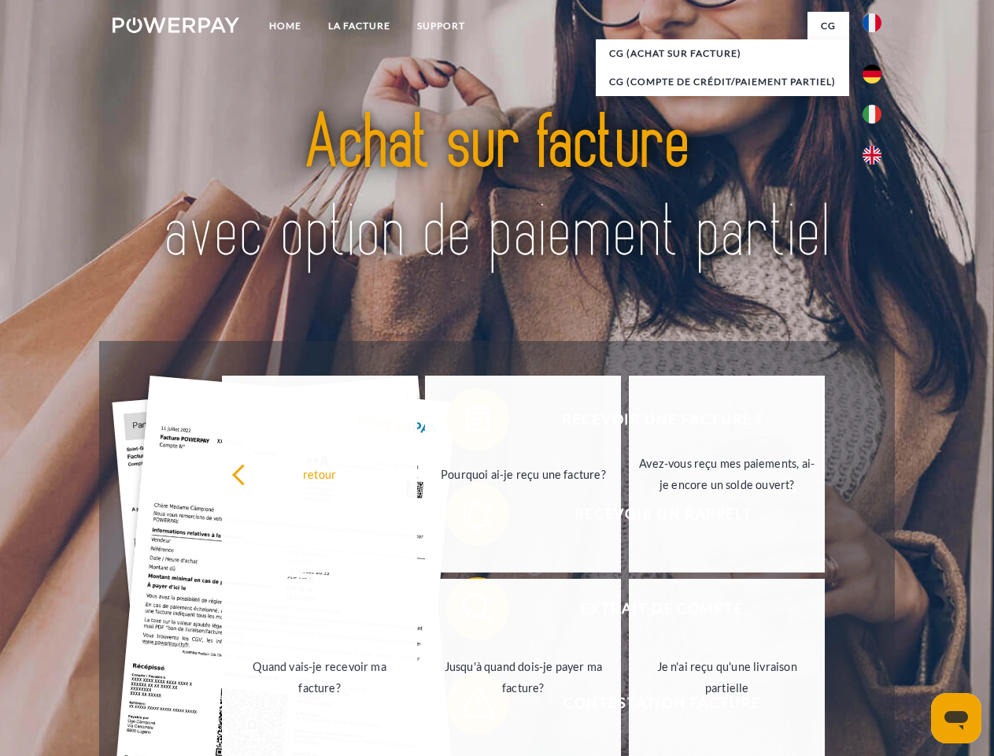 The width and height of the screenshot is (994, 756). I want to click on a: LA FACTURE, so click(359, 26).